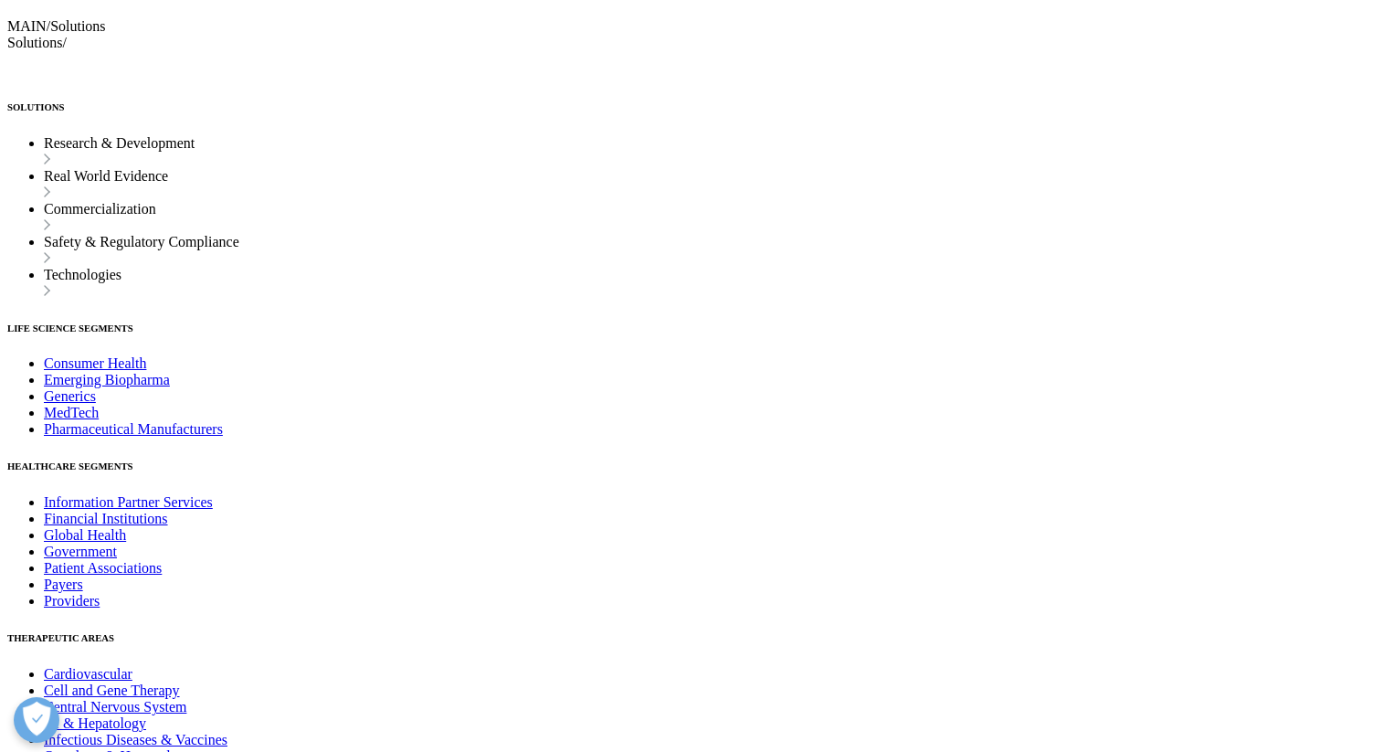 This screenshot has width=1381, height=752. Describe the element at coordinates (71, 412) in the screenshot. I see `a: MedTech` at that location.